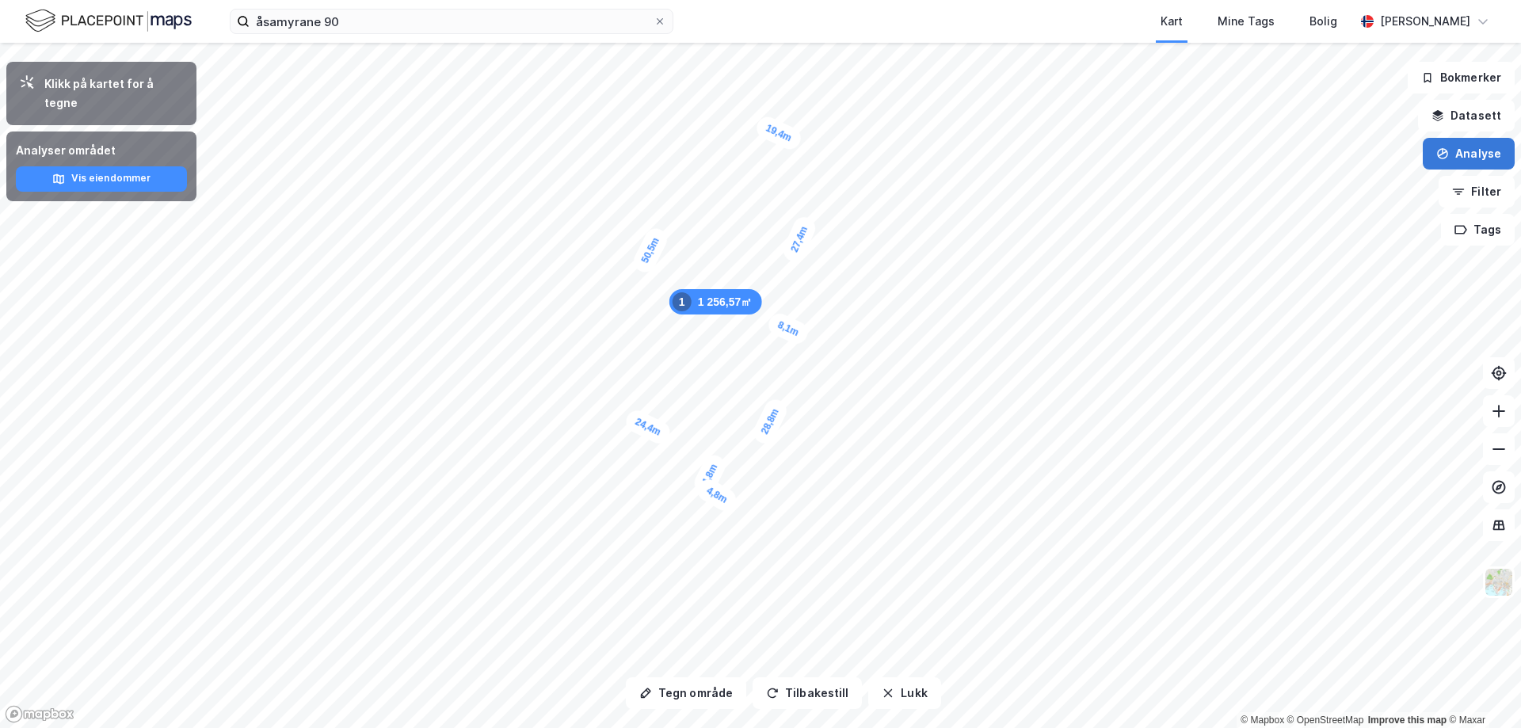  What do you see at coordinates (109, 21) in the screenshot?
I see `img: logo.f888ab2527a4732fd821a326f86c7f29.svg` at bounding box center [109, 21].